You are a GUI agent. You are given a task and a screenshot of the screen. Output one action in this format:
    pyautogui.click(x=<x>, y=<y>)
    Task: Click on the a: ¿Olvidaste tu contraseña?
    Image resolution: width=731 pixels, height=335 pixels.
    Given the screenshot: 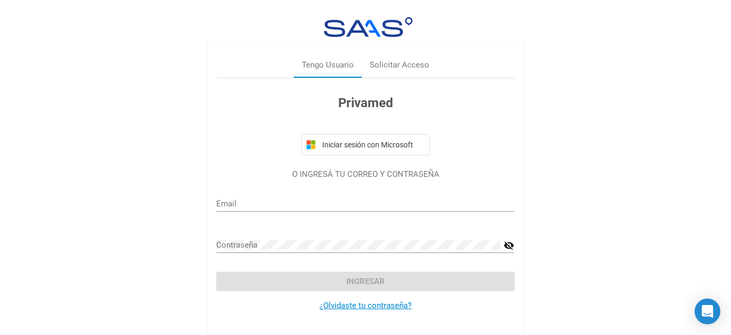 What is the action you would take?
    pyautogui.click(x=366, y=305)
    